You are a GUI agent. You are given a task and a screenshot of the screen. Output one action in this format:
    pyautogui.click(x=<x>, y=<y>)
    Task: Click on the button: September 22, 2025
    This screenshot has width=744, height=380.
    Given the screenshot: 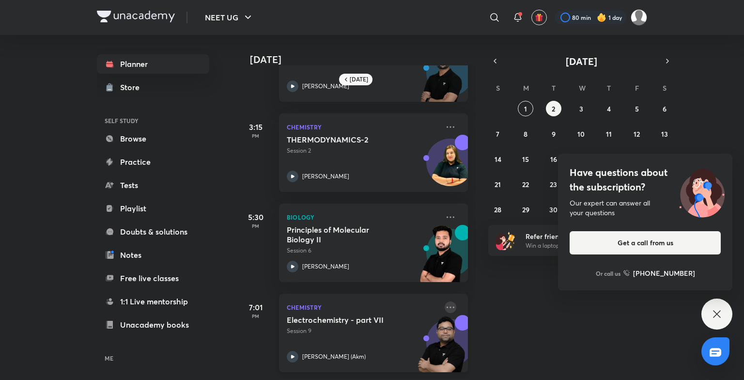 What is the action you would take?
    pyautogui.click(x=526, y=184)
    